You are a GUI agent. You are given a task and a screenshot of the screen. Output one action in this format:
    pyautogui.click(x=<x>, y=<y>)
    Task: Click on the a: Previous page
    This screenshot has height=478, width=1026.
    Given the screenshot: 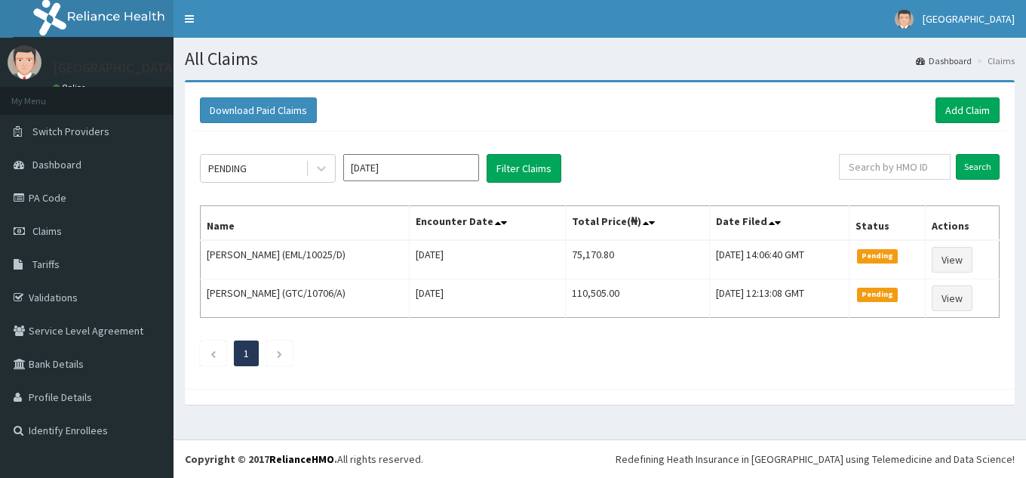 What is the action you would take?
    pyautogui.click(x=213, y=353)
    